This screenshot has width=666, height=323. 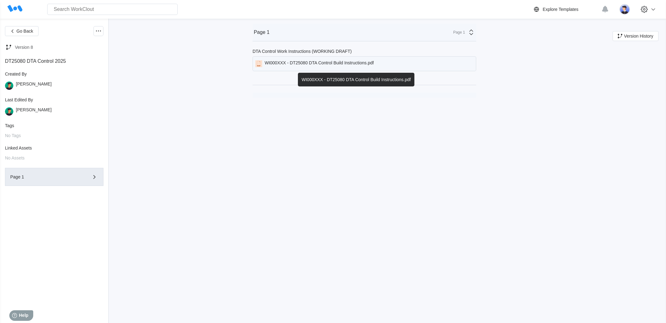 What do you see at coordinates (17, 7) in the screenshot?
I see `span: Help` at bounding box center [17, 7].